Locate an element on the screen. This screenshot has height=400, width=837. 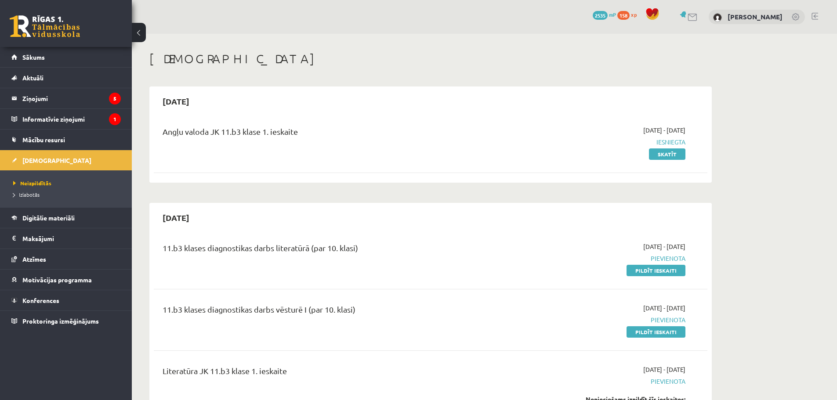
a: Proktoringa izmēģinājums is located at coordinates (66, 321).